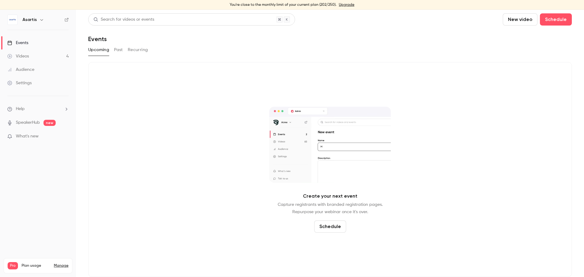 This screenshot has height=277, width=584. I want to click on span: Help, so click(20, 109).